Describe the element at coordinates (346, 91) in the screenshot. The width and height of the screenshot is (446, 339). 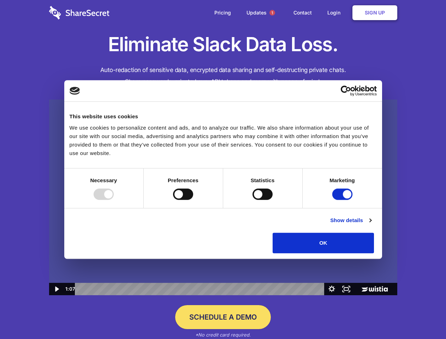
I see `a: Usercentrics Cookiebot - opens in a new window` at that location.